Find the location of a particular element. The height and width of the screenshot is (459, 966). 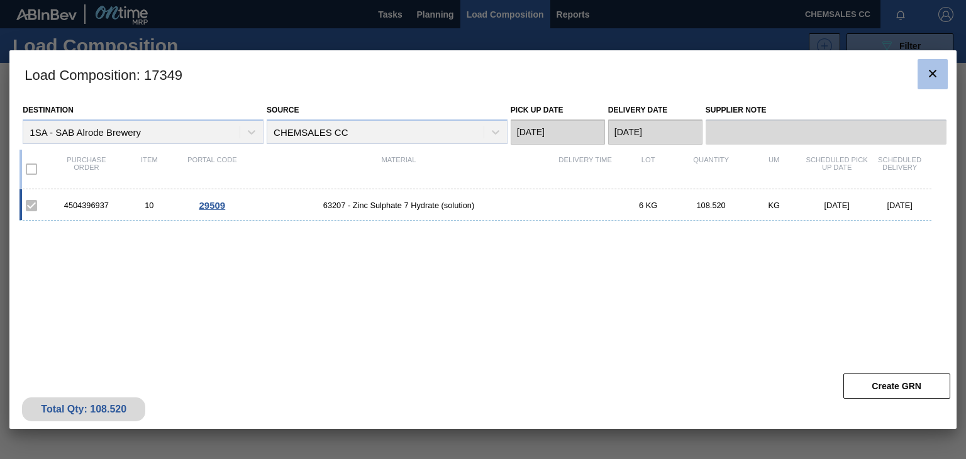

span: 63207 - Zinc Sulphate 7 Hydrate (solution) is located at coordinates (398, 205).